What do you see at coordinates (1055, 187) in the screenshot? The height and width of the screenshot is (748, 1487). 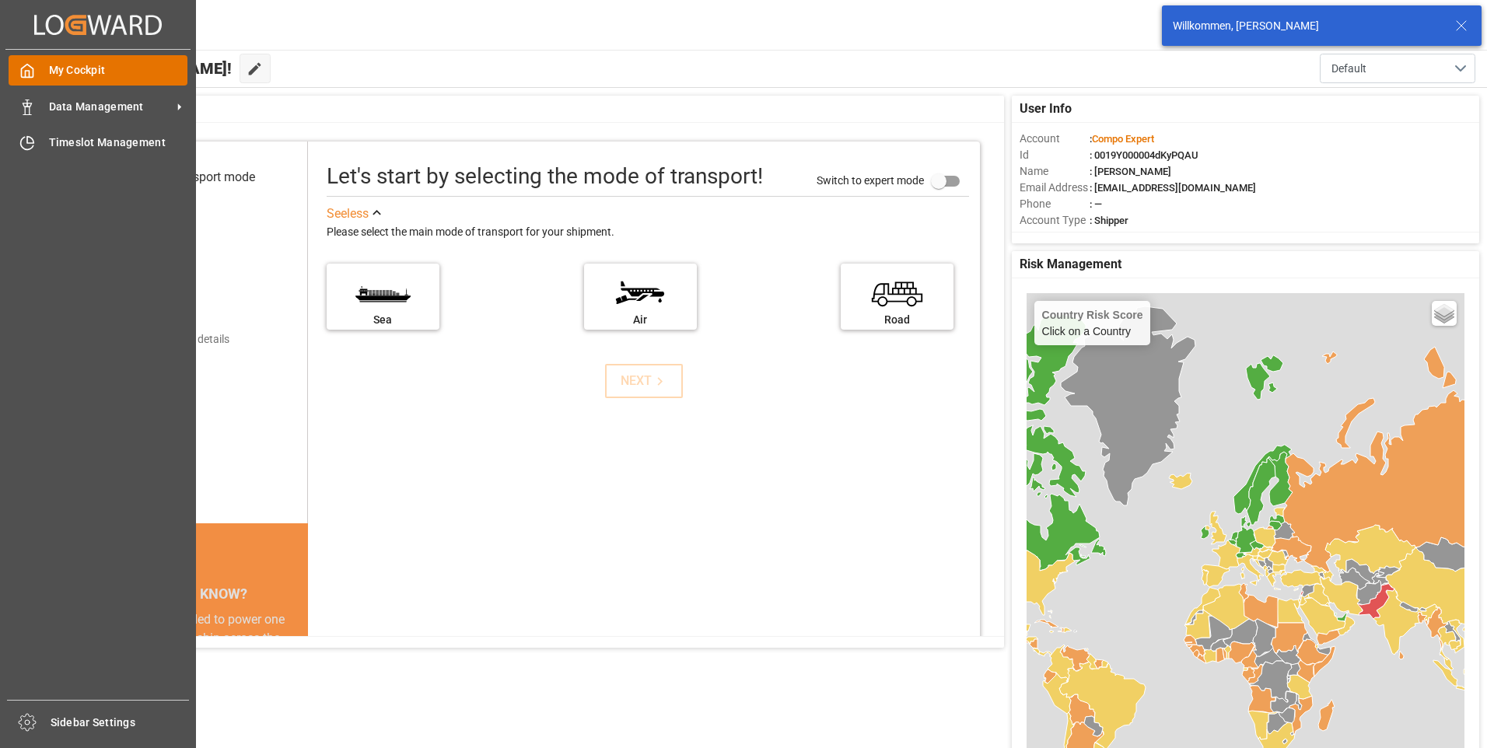 I see `span: Email Address` at bounding box center [1055, 187].